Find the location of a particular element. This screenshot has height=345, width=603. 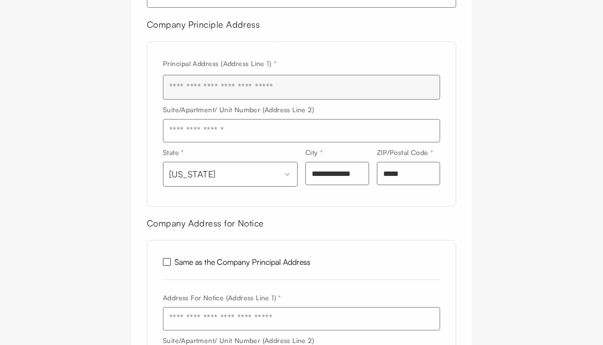

div: Company Principle Address is located at coordinates (302, 24).